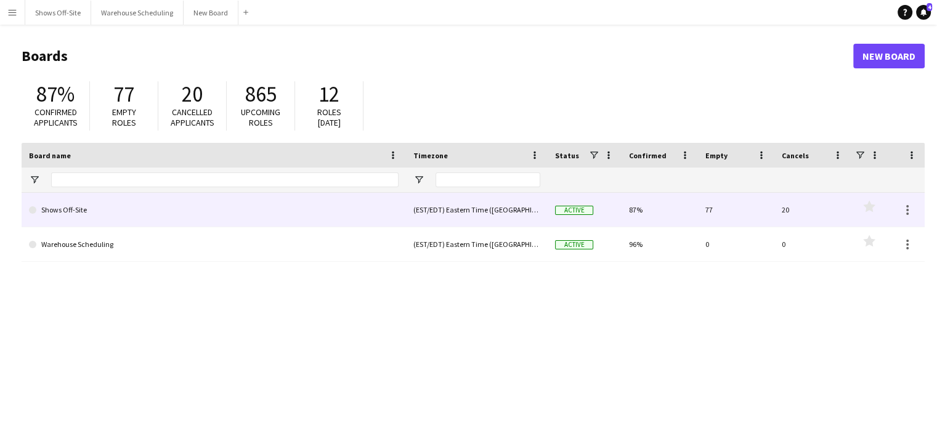 The width and height of the screenshot is (937, 428). I want to click on span: 4, so click(929, 7).